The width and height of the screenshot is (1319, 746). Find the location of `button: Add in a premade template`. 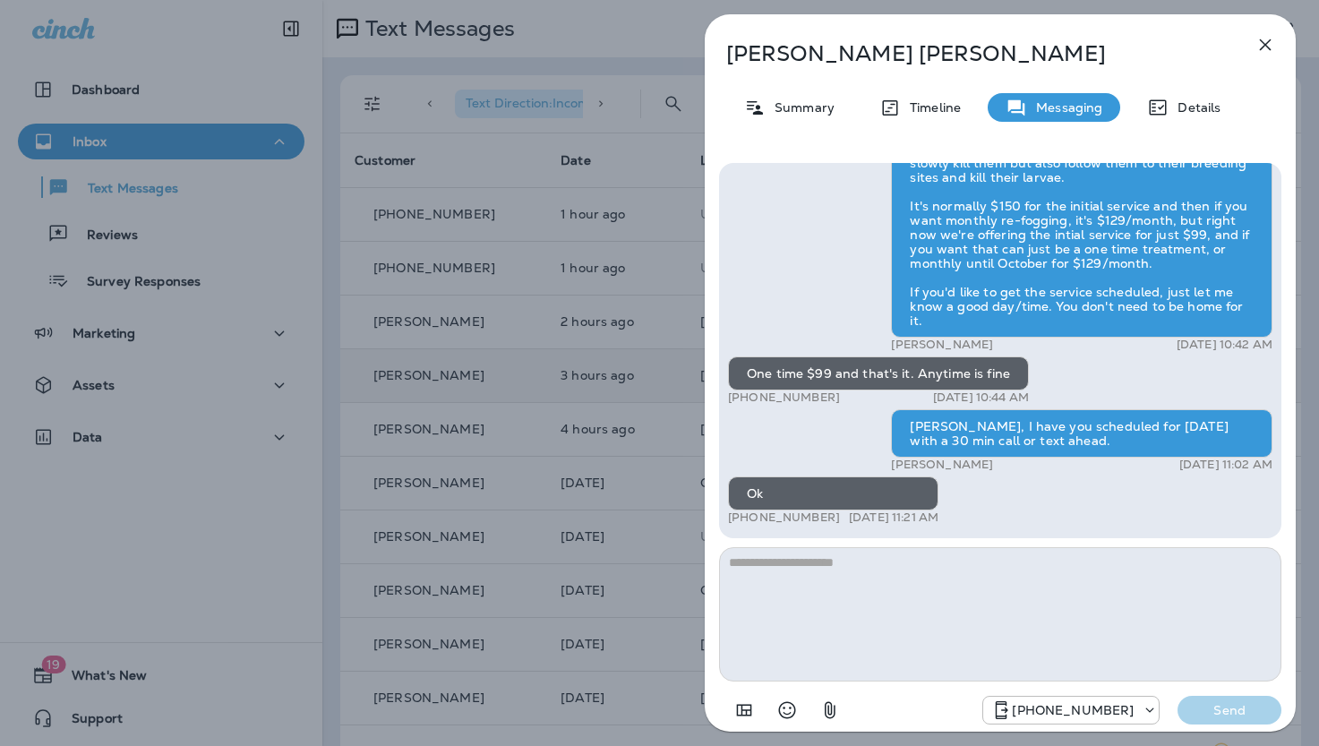

button: Add in a premade template is located at coordinates (744, 710).